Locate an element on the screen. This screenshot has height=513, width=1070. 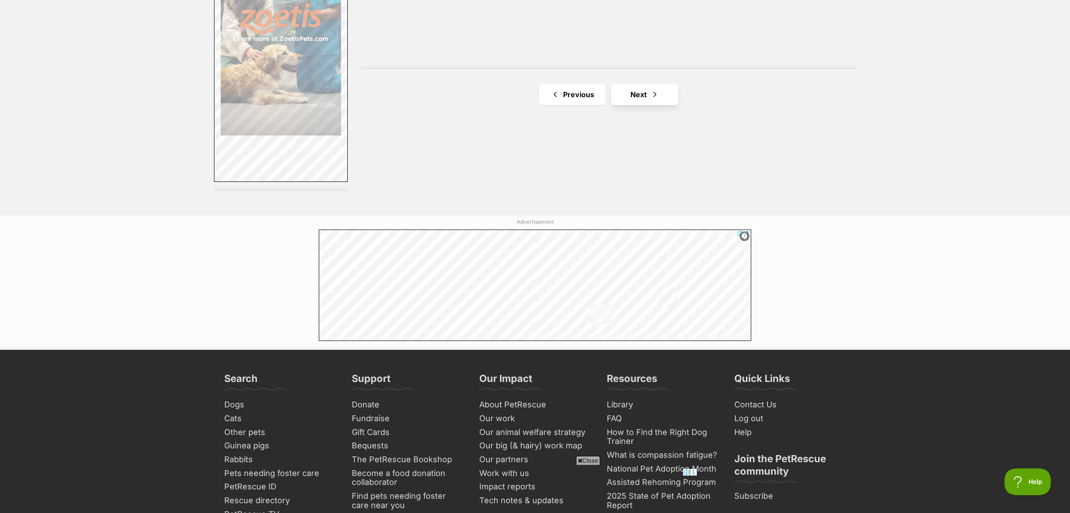
a: How to Find the Right Dog Trainer is located at coordinates (662, 437).